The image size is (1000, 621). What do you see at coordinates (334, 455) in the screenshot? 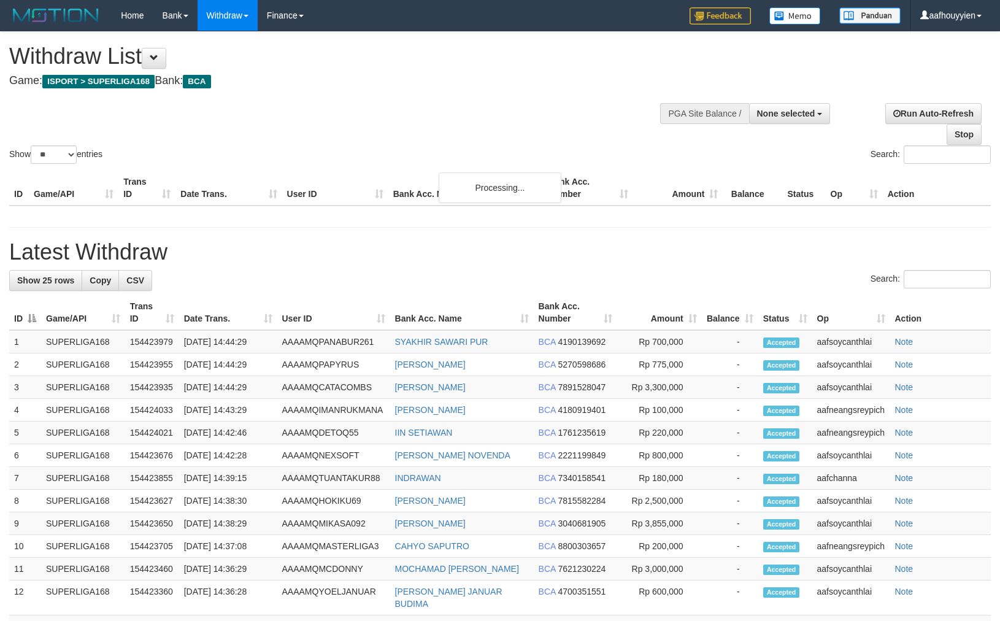
I see `td: AAAAMQNEXSOFT` at bounding box center [334, 455].